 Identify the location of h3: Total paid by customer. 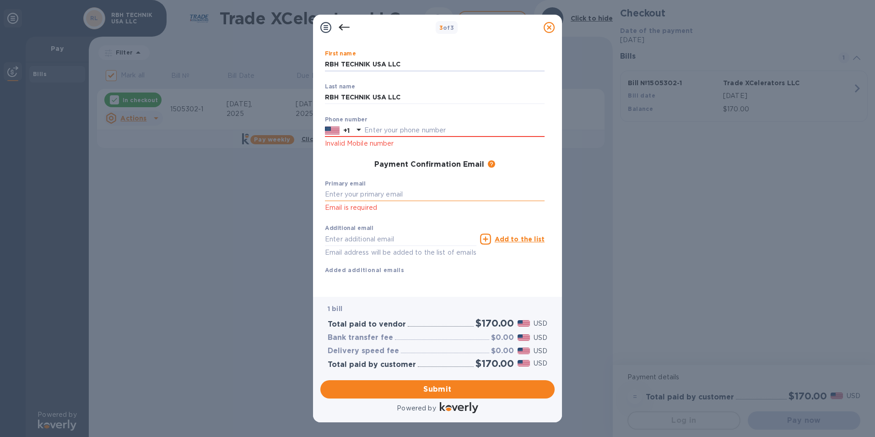
(372, 364).